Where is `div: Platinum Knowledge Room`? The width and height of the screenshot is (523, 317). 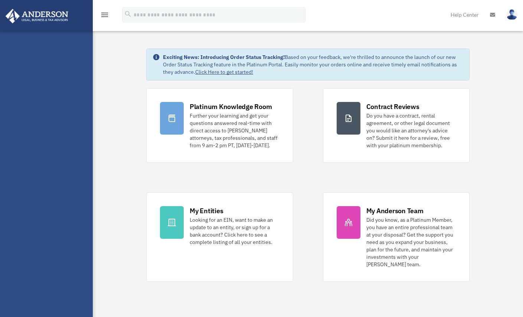 div: Platinum Knowledge Room is located at coordinates (231, 106).